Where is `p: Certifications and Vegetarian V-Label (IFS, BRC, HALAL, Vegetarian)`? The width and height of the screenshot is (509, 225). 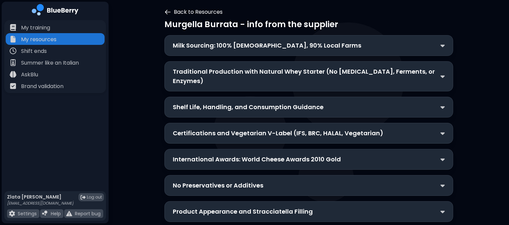
p: Certifications and Vegetarian V-Label (IFS, BRC, HALAL, Vegetarian) is located at coordinates (278, 133).